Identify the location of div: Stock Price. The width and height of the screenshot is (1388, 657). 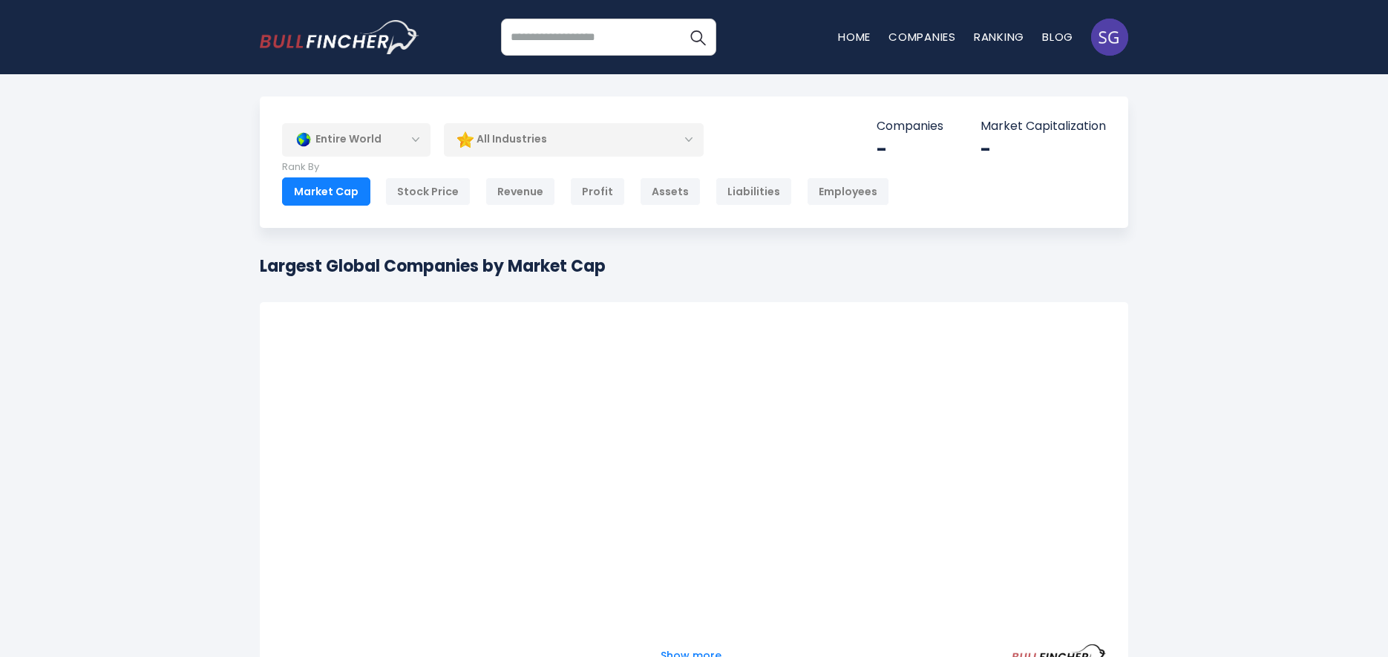
(428, 192).